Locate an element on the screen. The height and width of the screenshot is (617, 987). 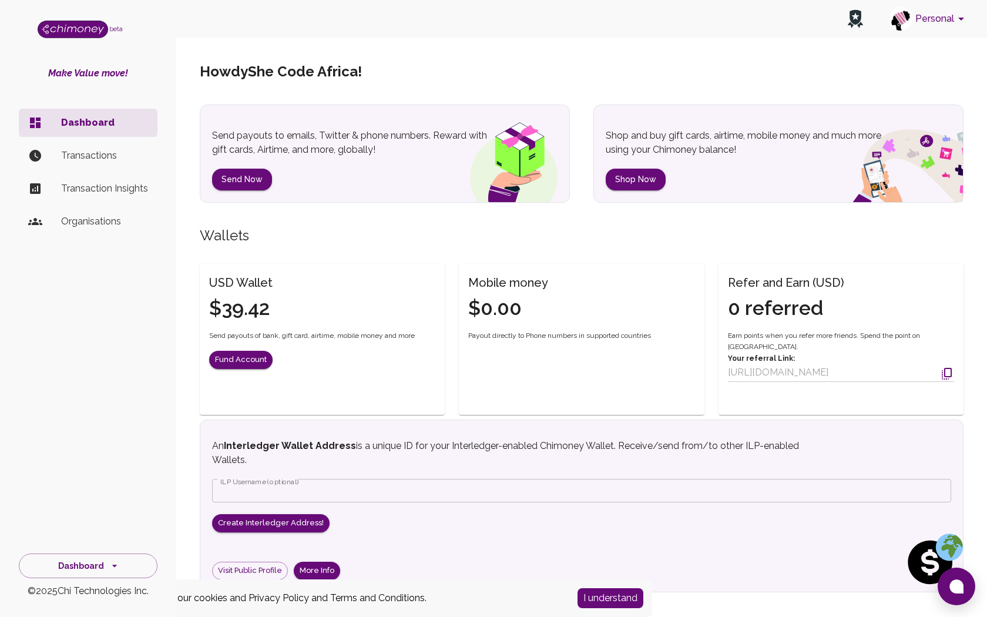
p: Transaction Insights is located at coordinates (105, 189).